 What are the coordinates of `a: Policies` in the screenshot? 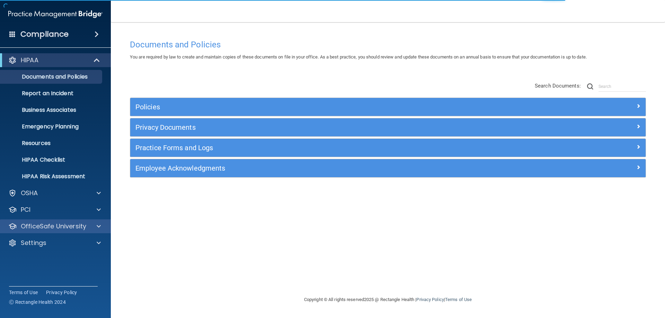 It's located at (388, 107).